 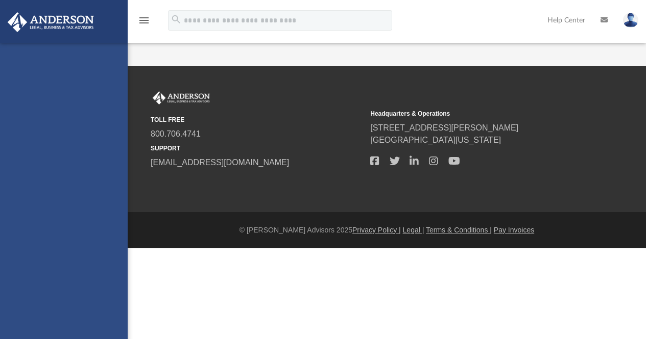 I want to click on i: search, so click(x=176, y=19).